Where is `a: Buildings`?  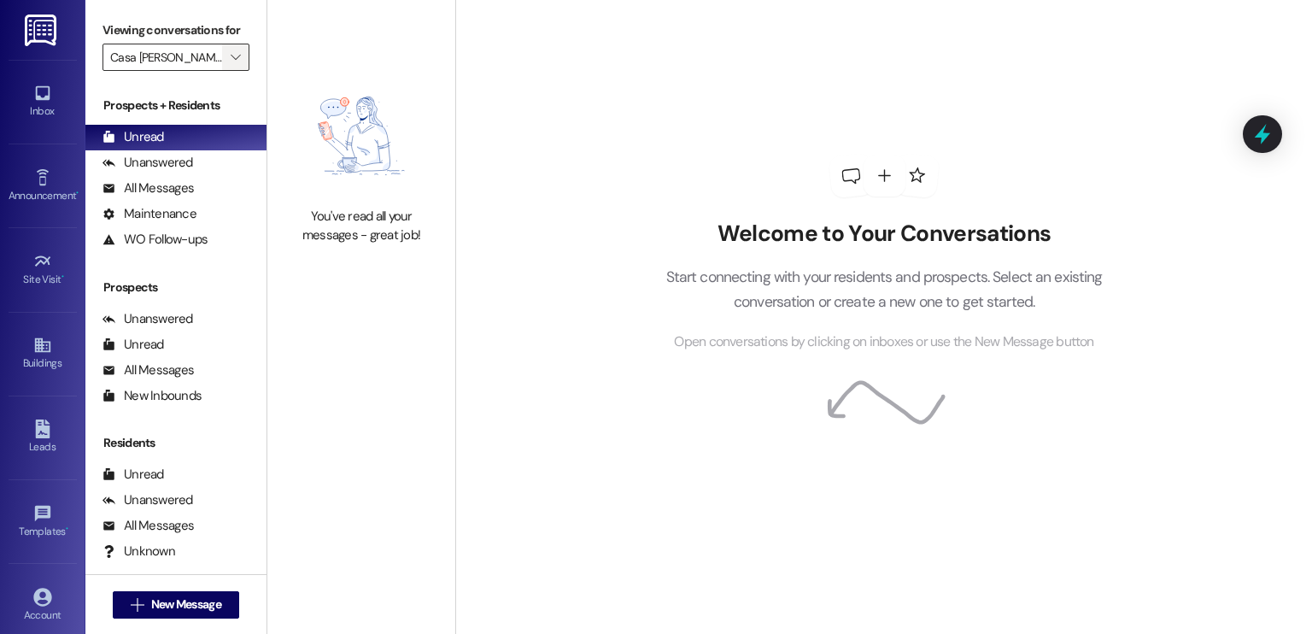
a: Buildings is located at coordinates (43, 354).